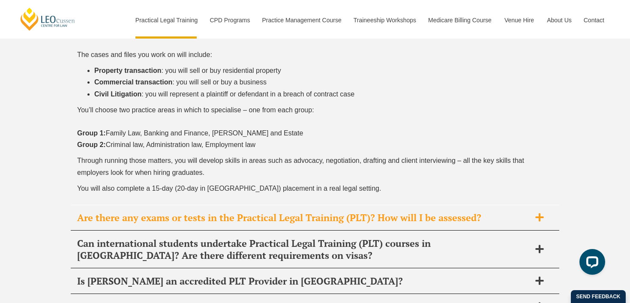 Image resolution: width=630 pixels, height=303 pixels. I want to click on a: About Us, so click(559, 20).